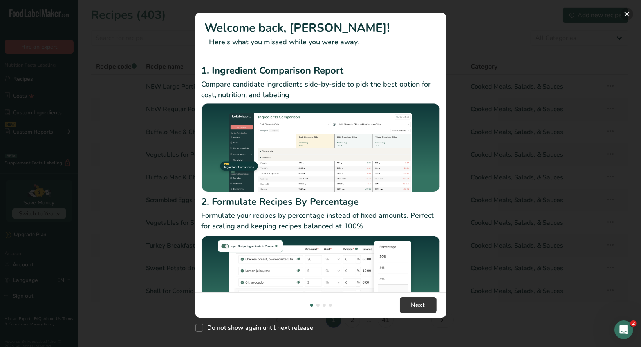  Describe the element at coordinates (418, 305) in the screenshot. I see `span: Next` at that location.